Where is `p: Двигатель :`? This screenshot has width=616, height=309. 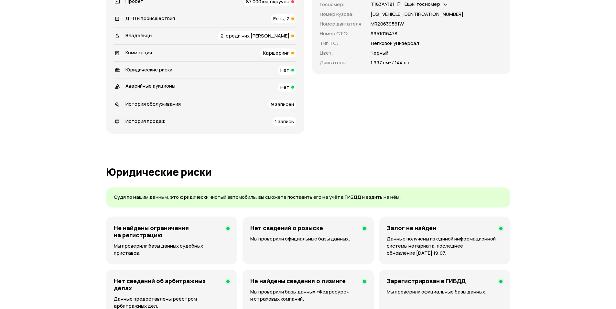
p: Двигатель : is located at coordinates (341, 63).